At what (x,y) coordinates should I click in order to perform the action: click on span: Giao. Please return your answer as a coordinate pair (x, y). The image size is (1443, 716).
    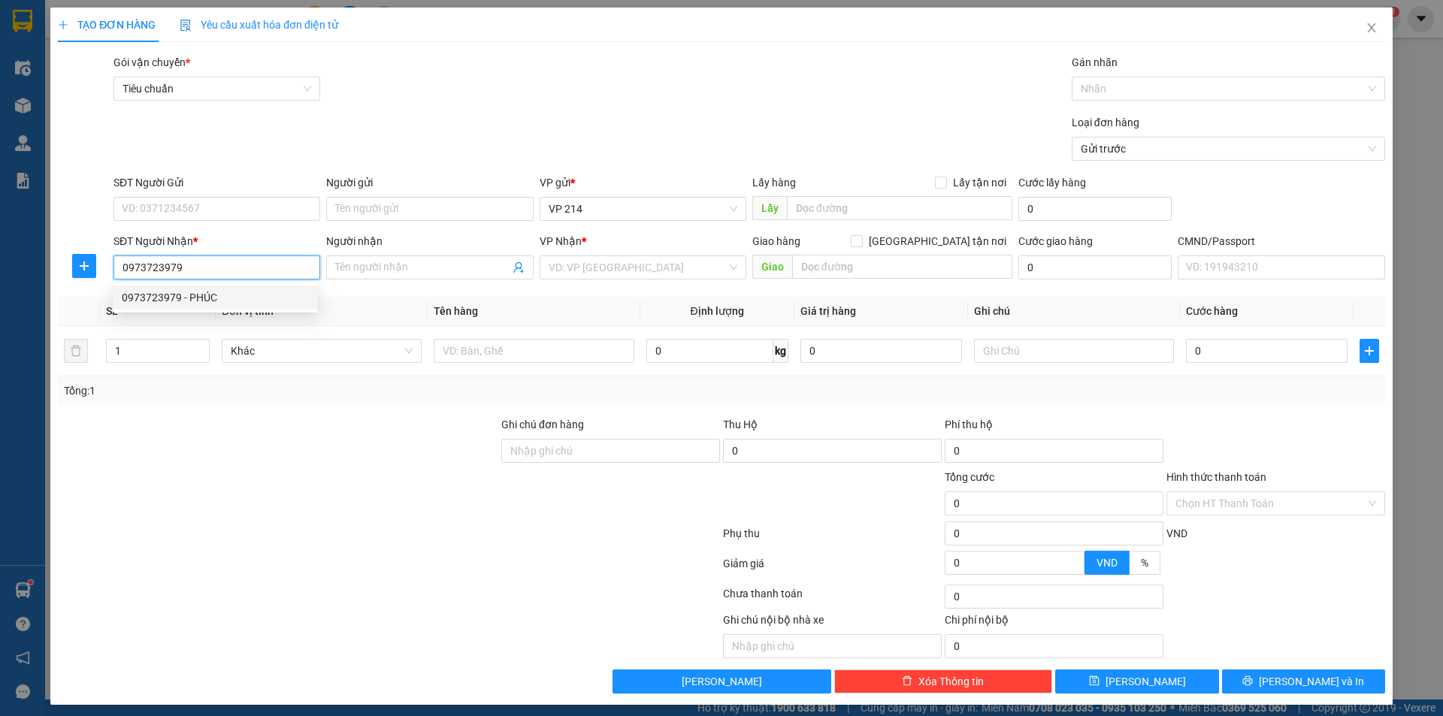
    Looking at the image, I should click on (772, 267).